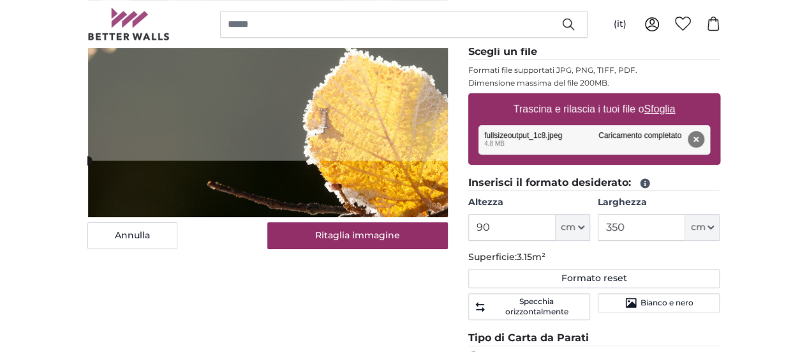 The height and width of the screenshot is (352, 807). What do you see at coordinates (594, 70) in the screenshot?
I see `p: Formati file supportati JPG, PNG, TIFF, PDF.` at bounding box center [594, 70].